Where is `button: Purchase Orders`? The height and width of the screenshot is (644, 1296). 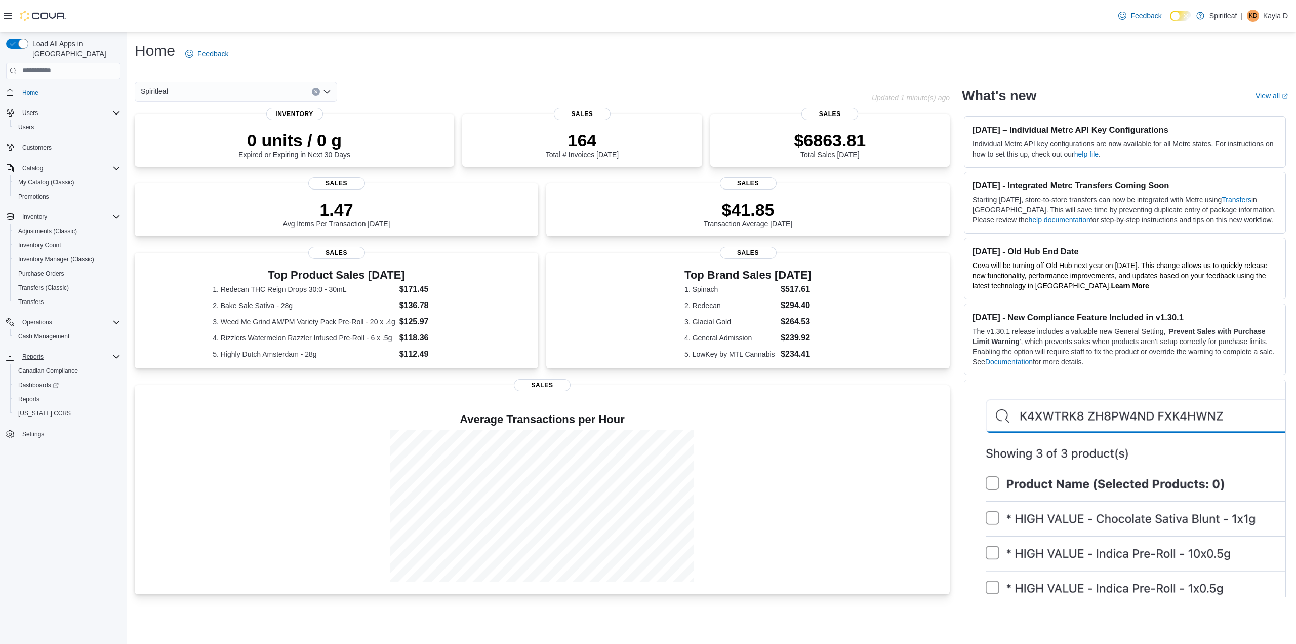 button: Purchase Orders is located at coordinates (67, 273).